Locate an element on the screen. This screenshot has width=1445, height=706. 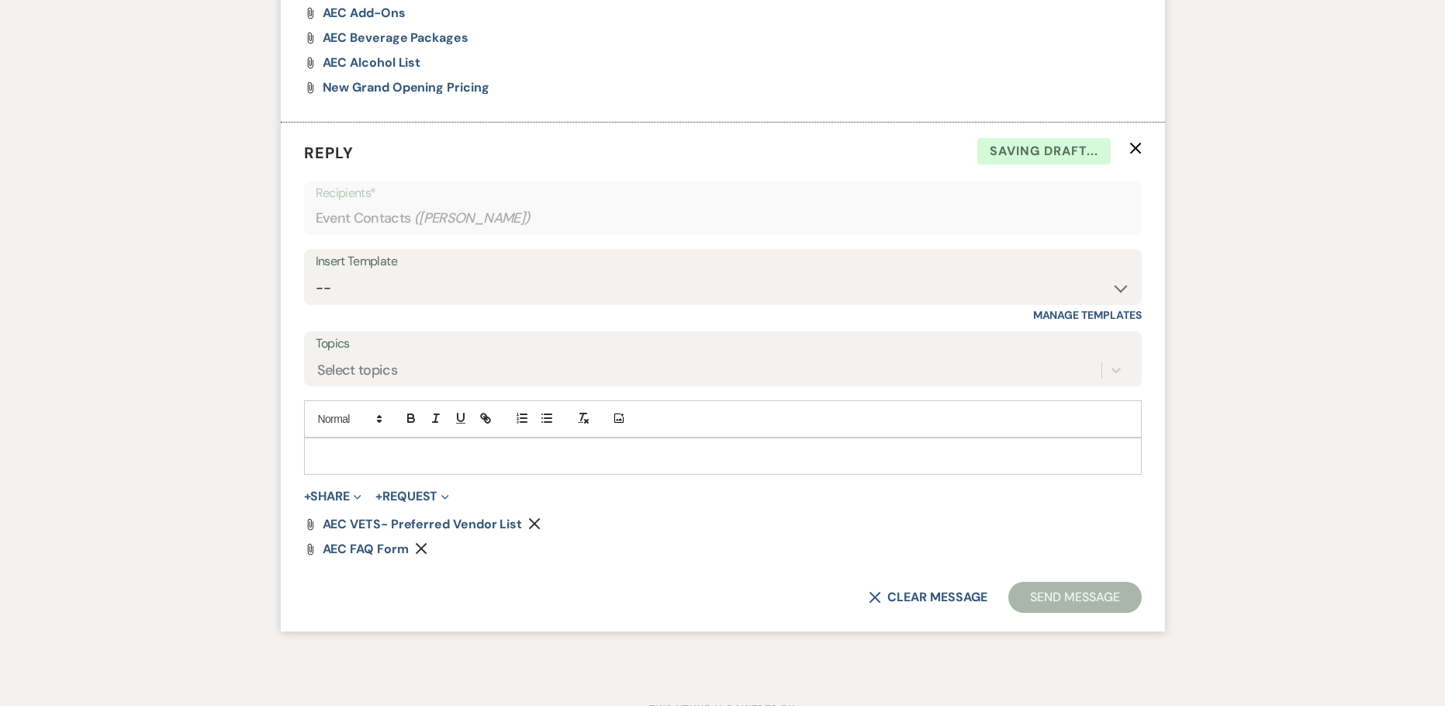
label: Topics is located at coordinates (723, 344).